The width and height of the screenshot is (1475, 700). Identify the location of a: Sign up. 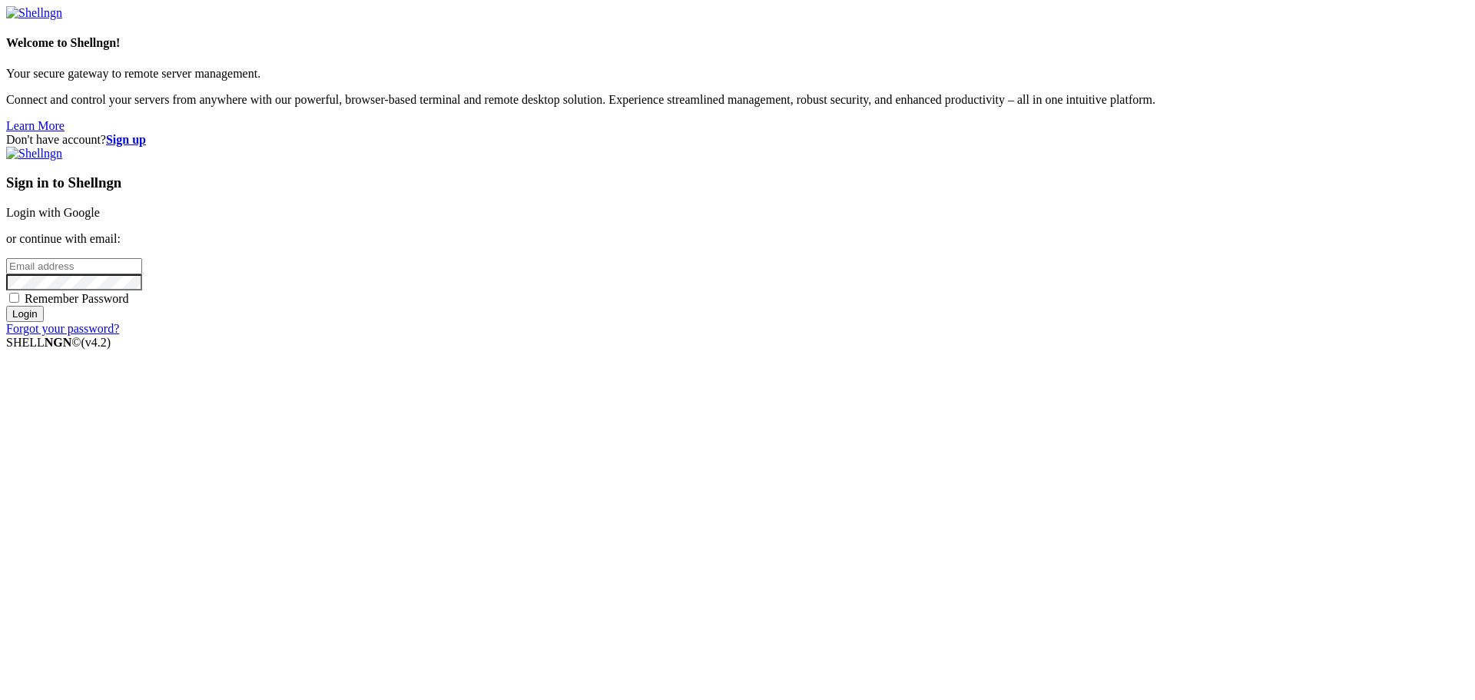
(126, 139).